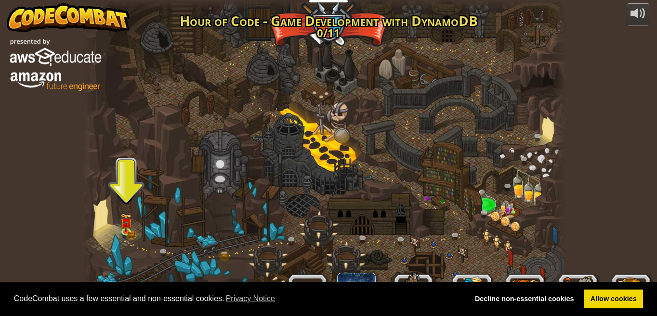 The width and height of the screenshot is (657, 316). Describe the element at coordinates (126, 223) in the screenshot. I see `img: level-banner-unlock.png` at that location.